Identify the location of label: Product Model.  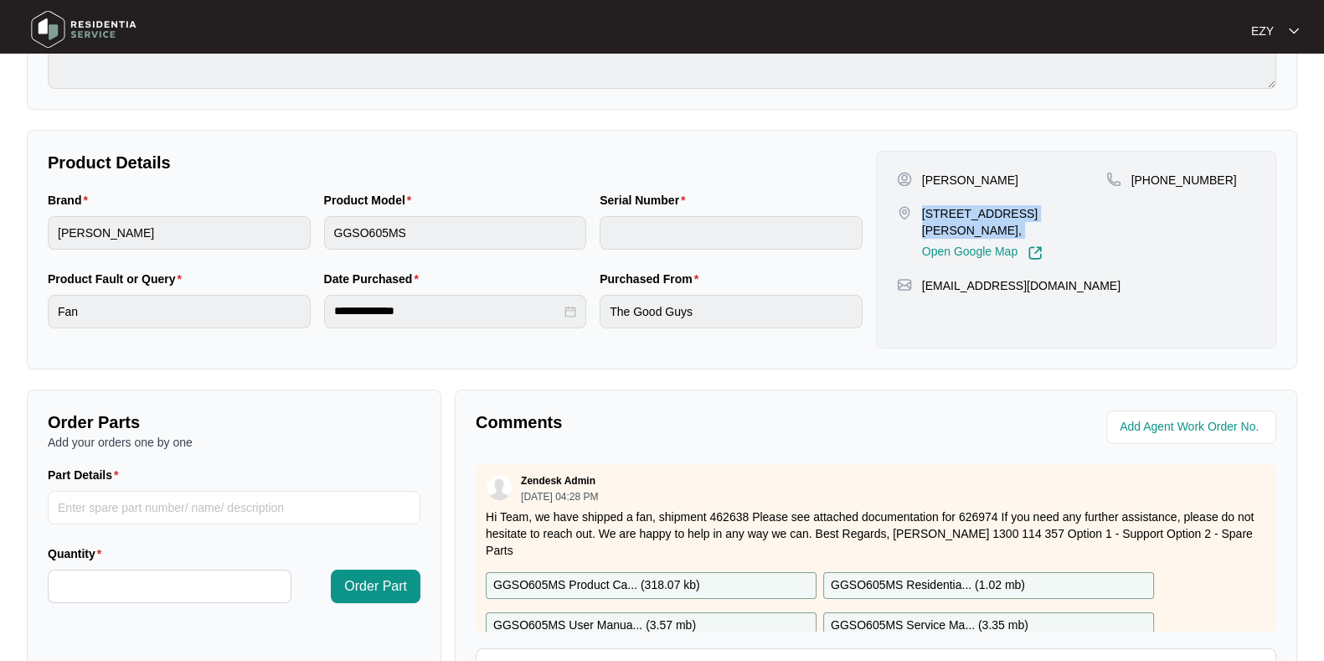
(371, 200).